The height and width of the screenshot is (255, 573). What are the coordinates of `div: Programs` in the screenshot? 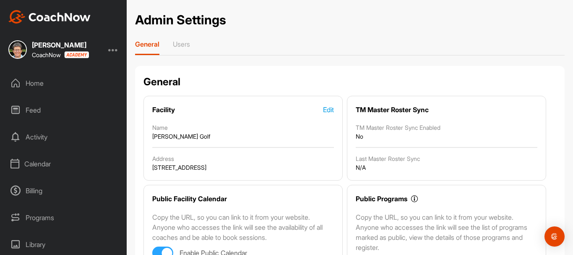 It's located at (64, 217).